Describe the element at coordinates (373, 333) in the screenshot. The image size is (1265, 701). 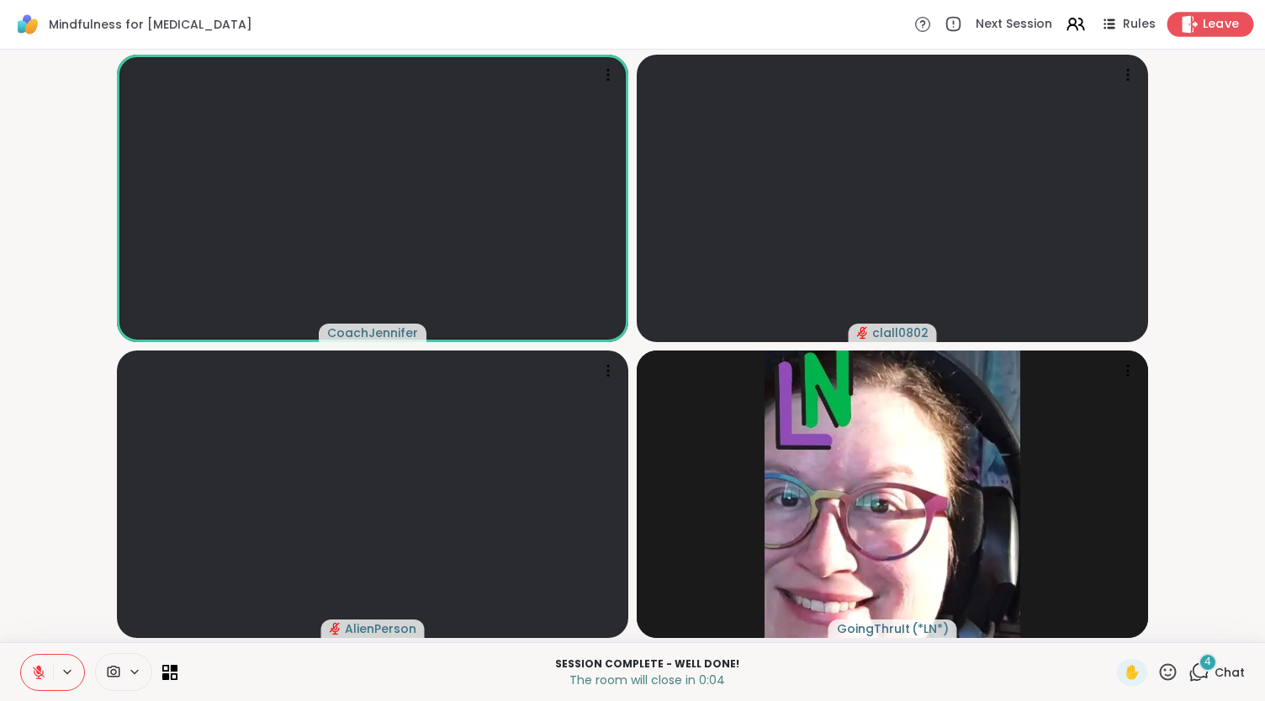
I see `span: CoachJennifer` at that location.